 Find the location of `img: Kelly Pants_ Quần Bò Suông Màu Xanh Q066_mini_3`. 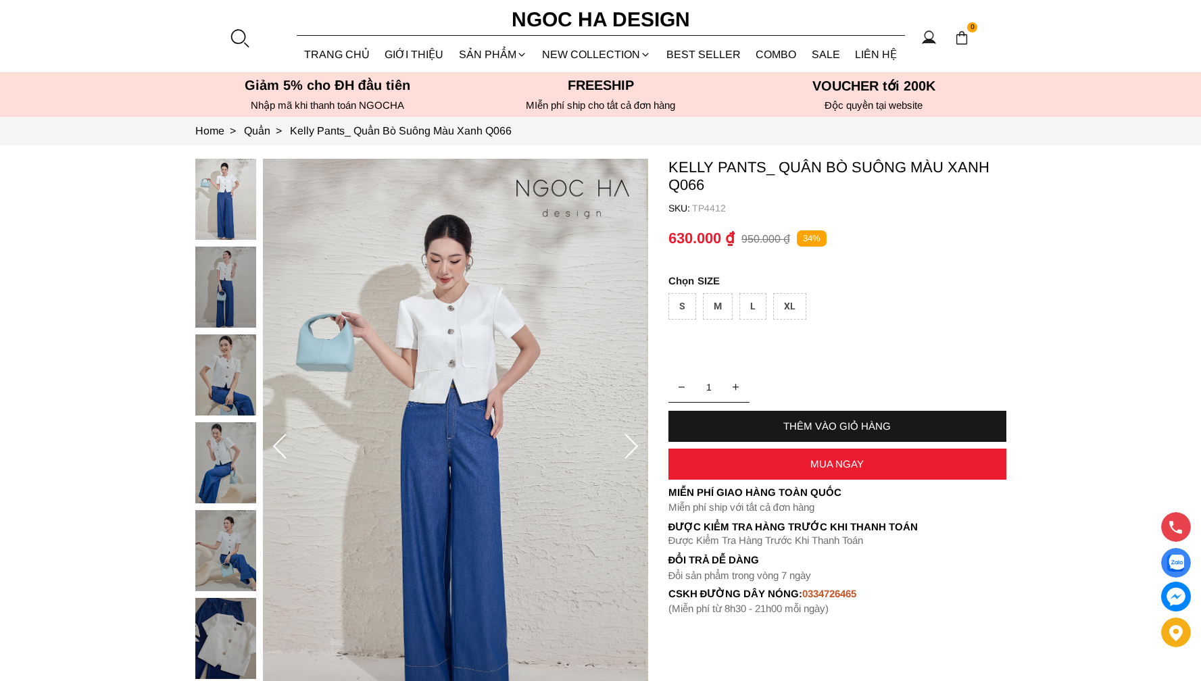

img: Kelly Pants_ Quần Bò Suông Màu Xanh Q066_mini_3 is located at coordinates (226, 463).